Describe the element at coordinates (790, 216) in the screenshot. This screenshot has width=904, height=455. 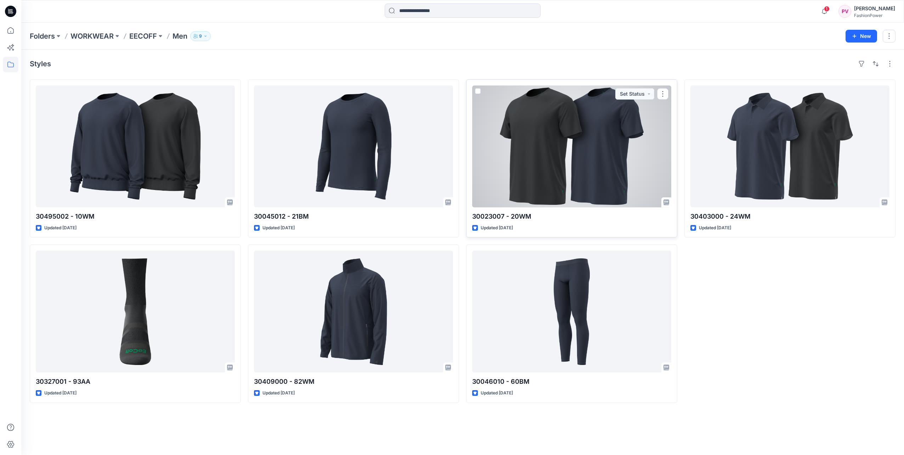
I see `p: 30403000 - 24WM` at that location.